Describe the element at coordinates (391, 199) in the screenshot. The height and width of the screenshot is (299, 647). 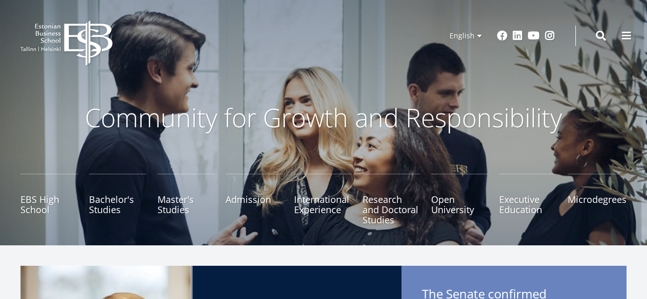
I see `a: Research and Doctoral Studies` at that location.